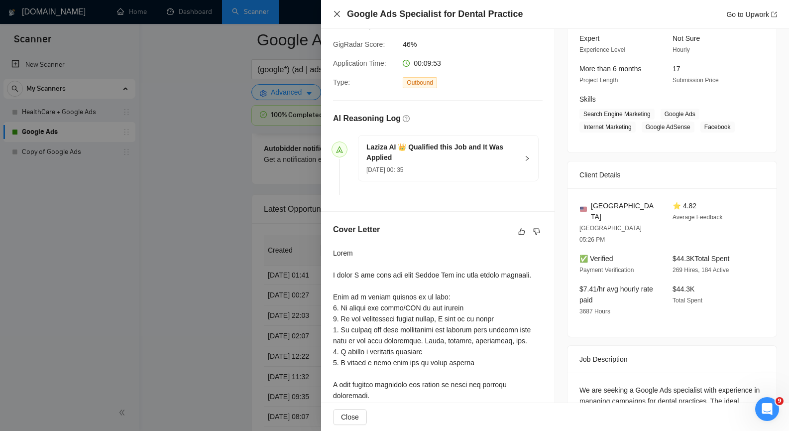 This screenshot has width=789, height=431. What do you see at coordinates (677, 69) in the screenshot?
I see `span: 17` at bounding box center [677, 69].